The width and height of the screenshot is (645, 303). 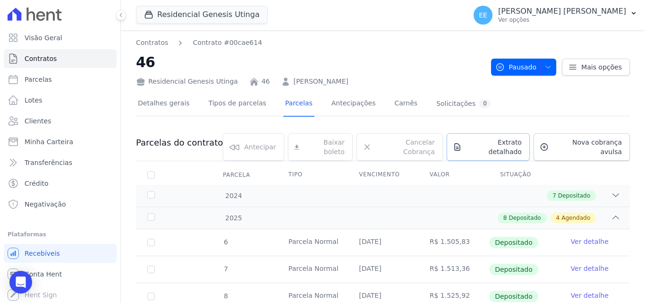 I want to click on a: Mais opções, so click(x=596, y=67).